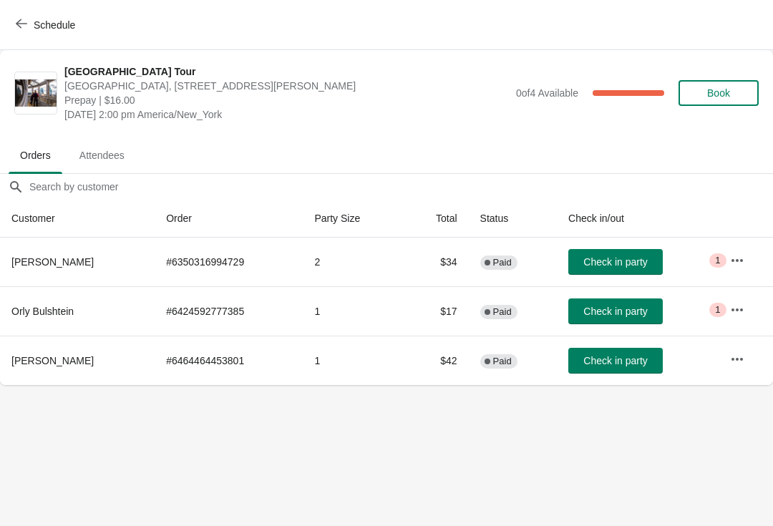 This screenshot has width=773, height=526. What do you see at coordinates (353, 262) in the screenshot?
I see `td: 2` at bounding box center [353, 262].